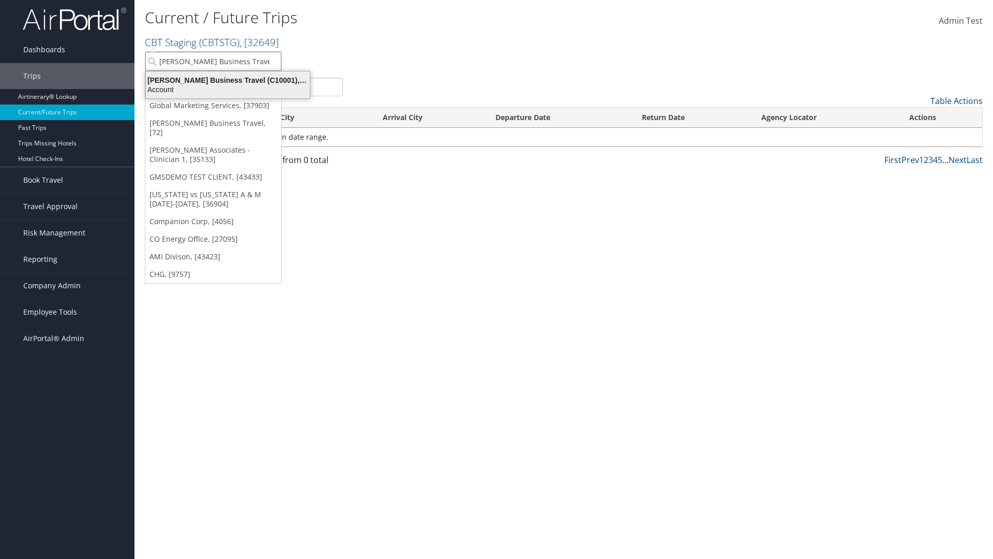  What do you see at coordinates (44, 50) in the screenshot?
I see `span: Dashboards` at bounding box center [44, 50].